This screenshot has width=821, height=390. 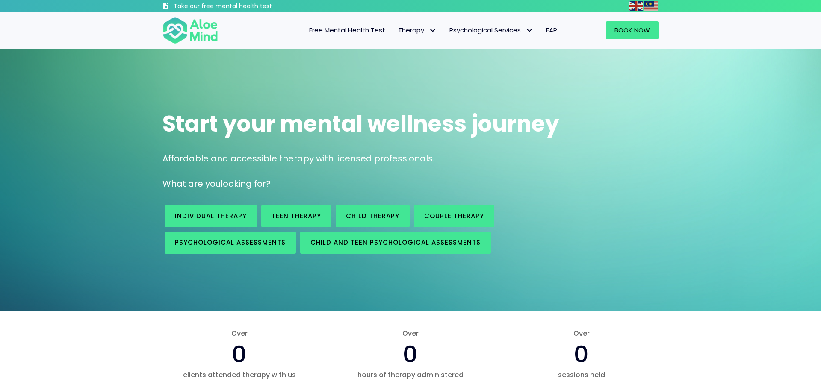 I want to click on img: ms, so click(x=651, y=6).